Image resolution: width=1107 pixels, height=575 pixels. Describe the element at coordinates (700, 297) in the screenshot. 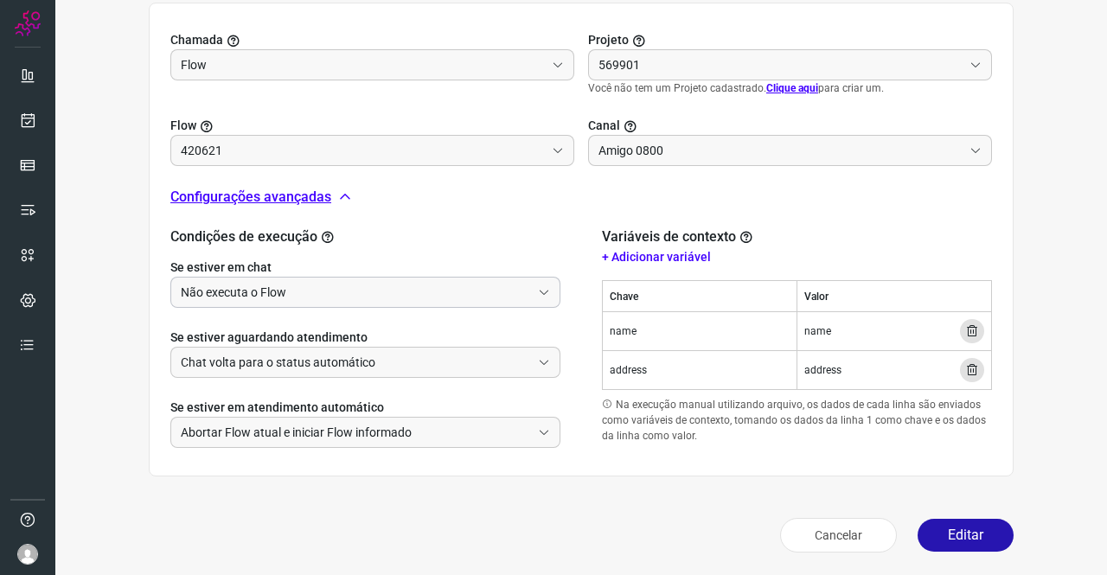

I see `th: Chave` at that location.